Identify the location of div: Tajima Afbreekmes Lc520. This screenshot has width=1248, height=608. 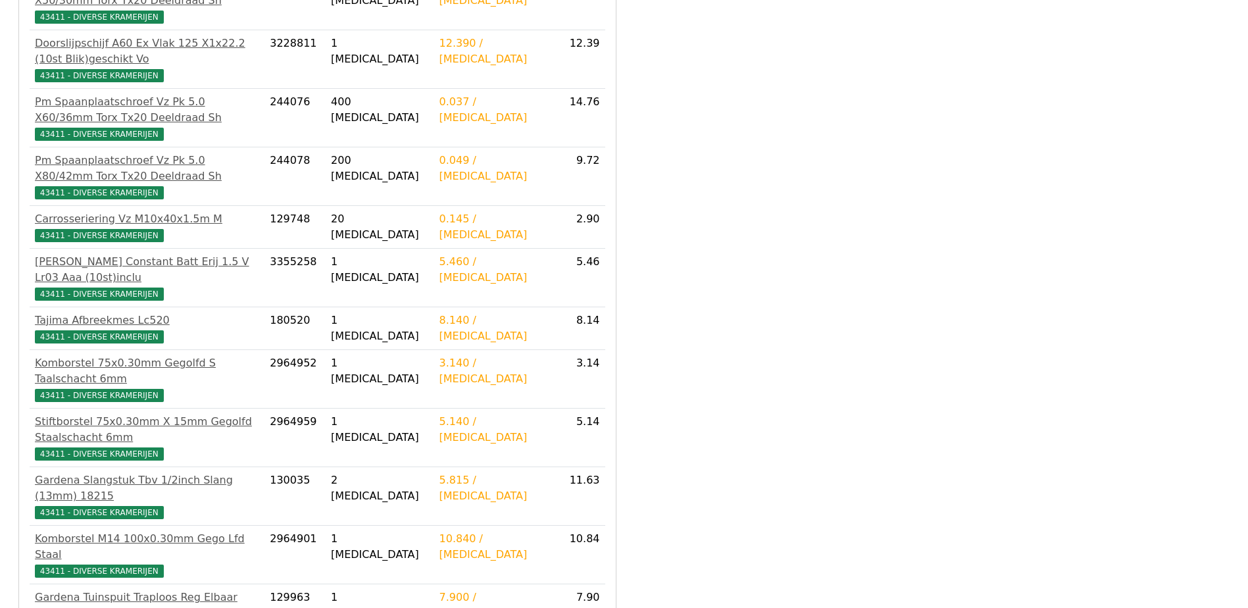
(147, 320).